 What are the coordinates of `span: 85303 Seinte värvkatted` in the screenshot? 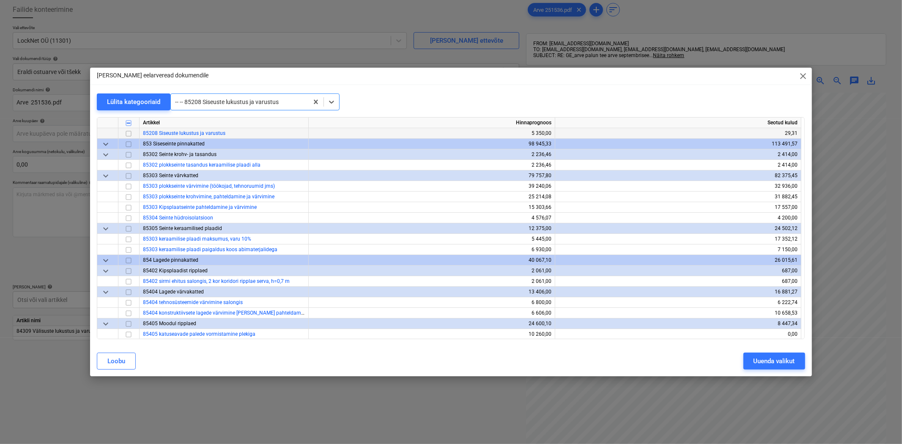 It's located at (170, 175).